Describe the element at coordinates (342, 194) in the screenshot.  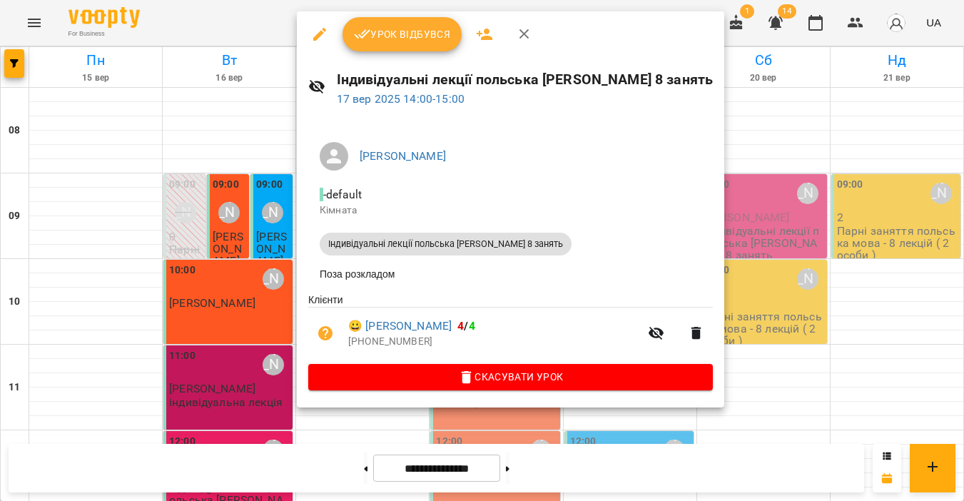
I see `span: - default` at that location.